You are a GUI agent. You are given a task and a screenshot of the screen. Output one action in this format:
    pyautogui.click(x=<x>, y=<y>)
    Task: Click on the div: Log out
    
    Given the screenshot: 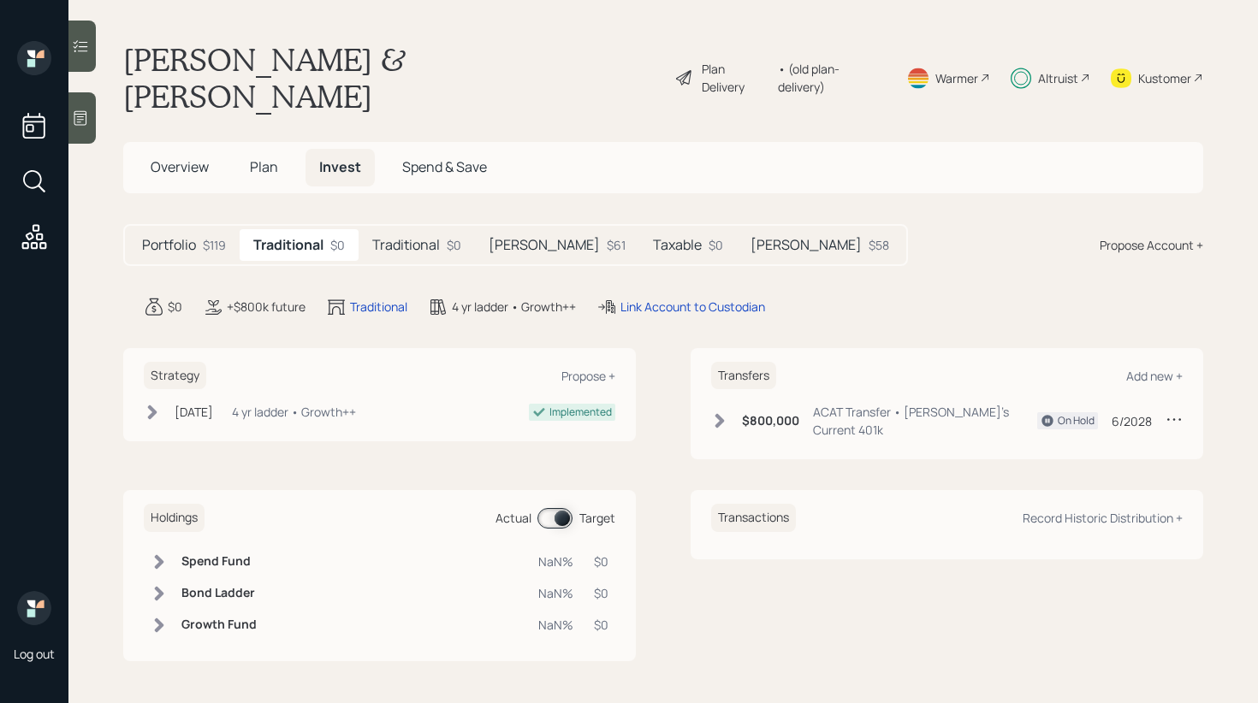 What is the action you would take?
    pyautogui.click(x=34, y=654)
    